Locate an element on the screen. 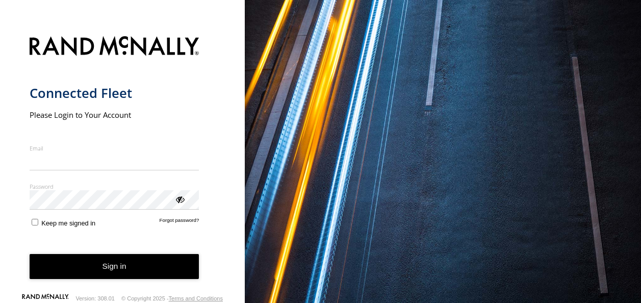 The image size is (641, 303). div: Version: 308.01 is located at coordinates (95, 298).